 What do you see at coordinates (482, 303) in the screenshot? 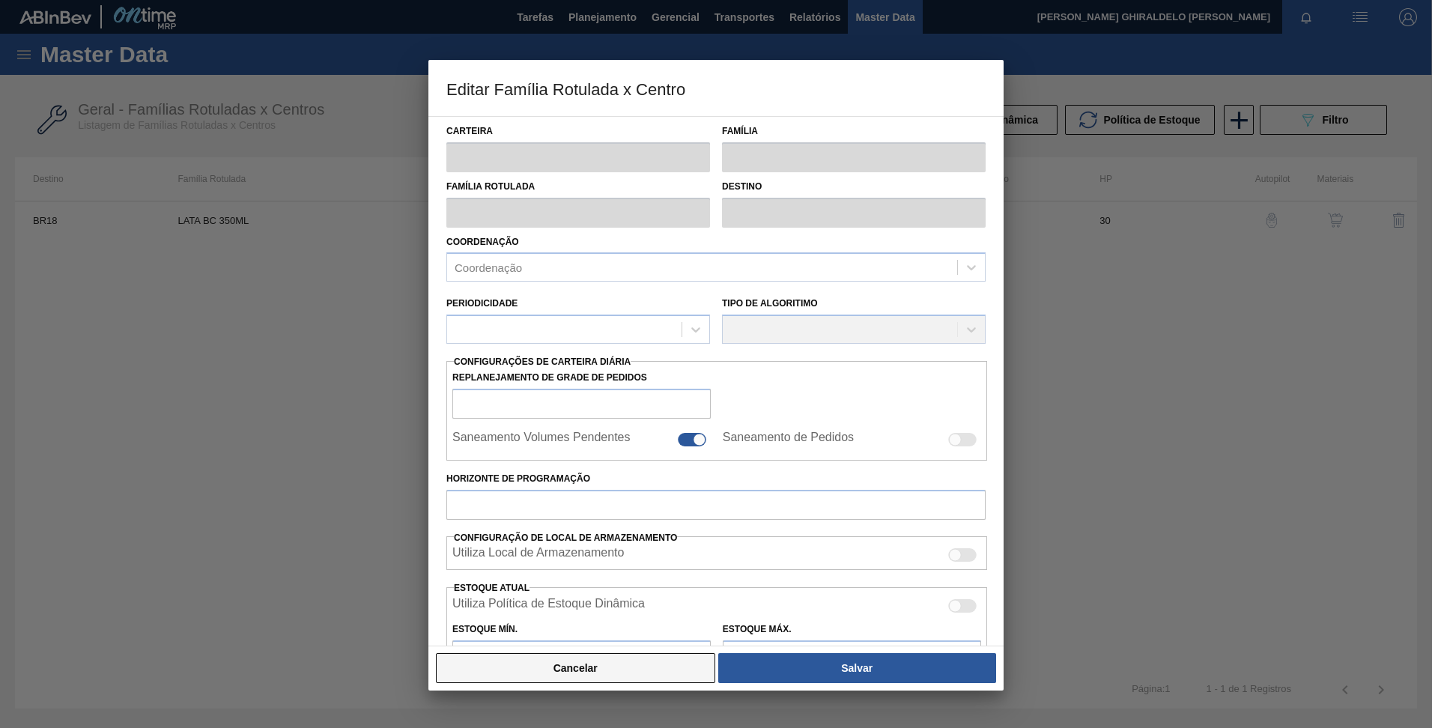
I see `label: Periodicidade` at bounding box center [482, 303].